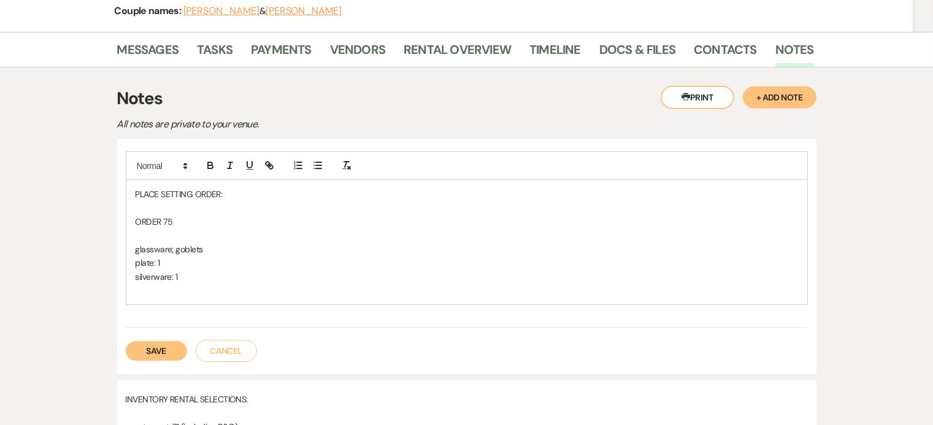 The width and height of the screenshot is (933, 425). Describe the element at coordinates (215, 53) in the screenshot. I see `a: Tasks` at that location.